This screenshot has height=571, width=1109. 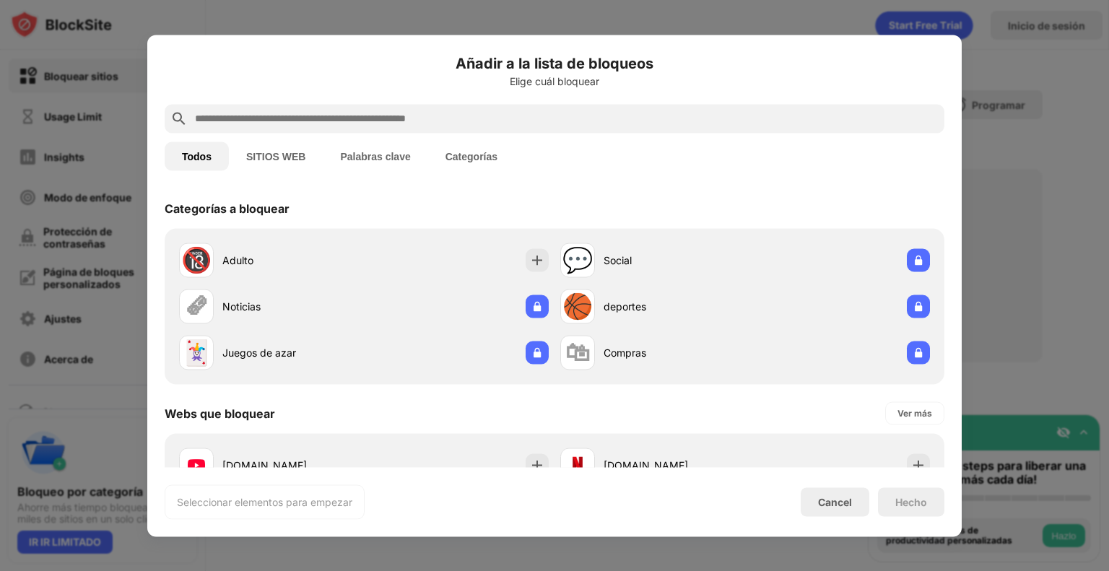 What do you see at coordinates (834, 502) in the screenshot?
I see `div: Cancel` at bounding box center [834, 502].